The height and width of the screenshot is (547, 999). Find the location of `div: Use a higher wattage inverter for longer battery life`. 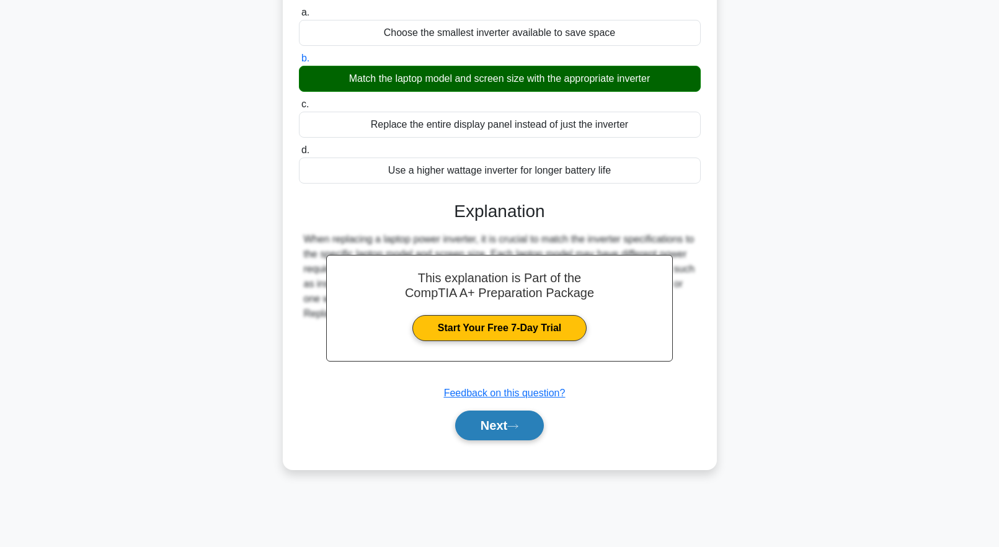

div: Use a higher wattage inverter for longer battery life is located at coordinates (500, 171).